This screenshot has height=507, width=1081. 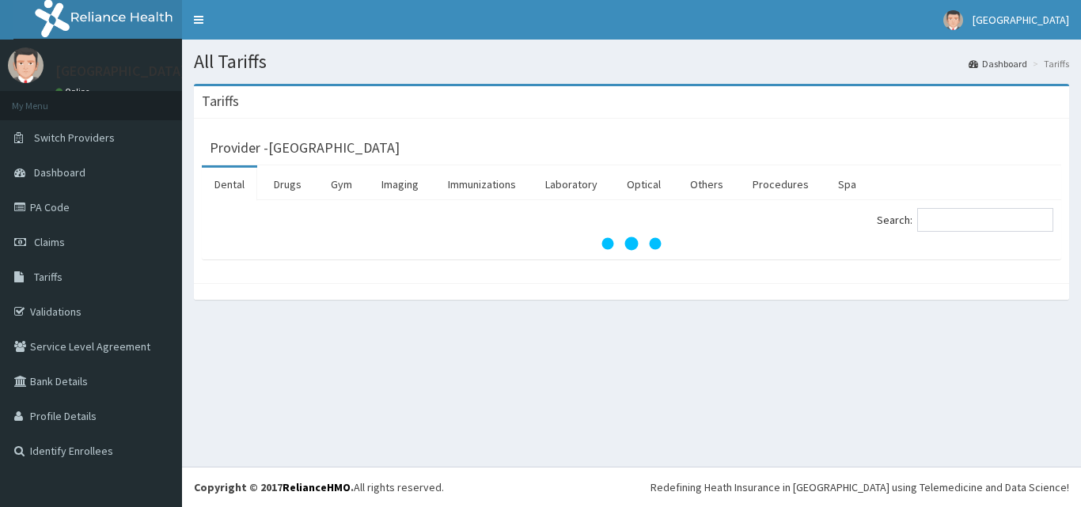 I want to click on svg: audio-loading, so click(x=632, y=244).